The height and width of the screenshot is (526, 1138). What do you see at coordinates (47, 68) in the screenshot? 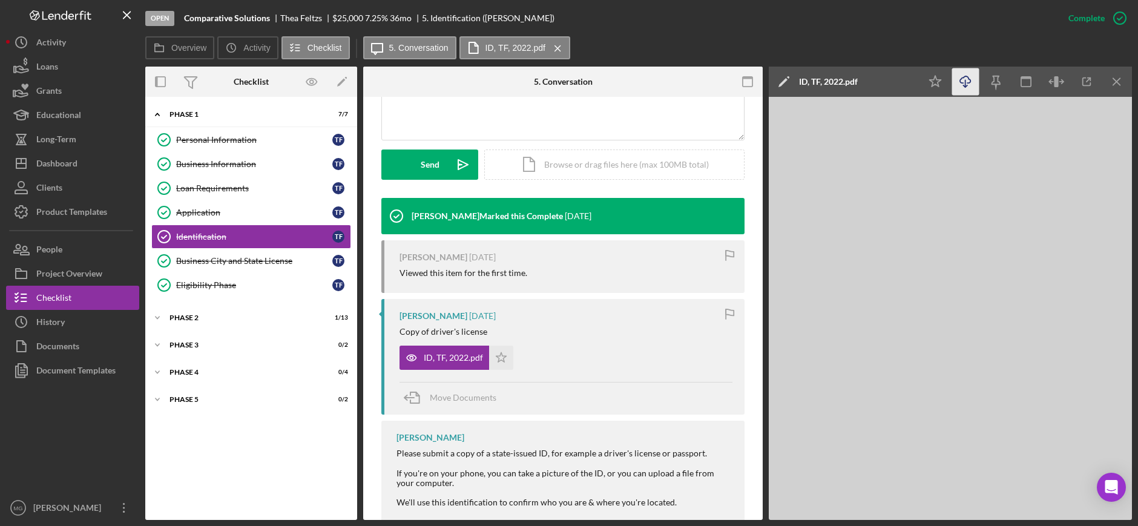
I see `div: Loans` at bounding box center [47, 68].